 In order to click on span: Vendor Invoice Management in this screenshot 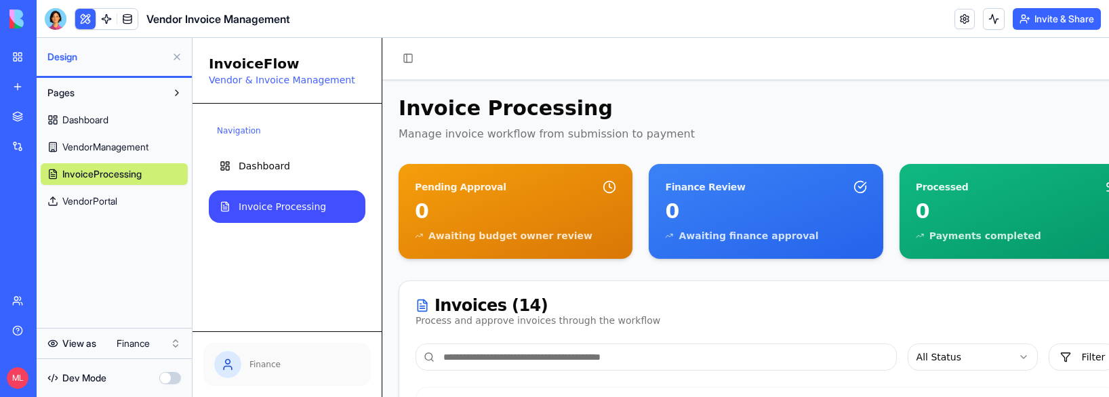, I will do `click(218, 19)`.